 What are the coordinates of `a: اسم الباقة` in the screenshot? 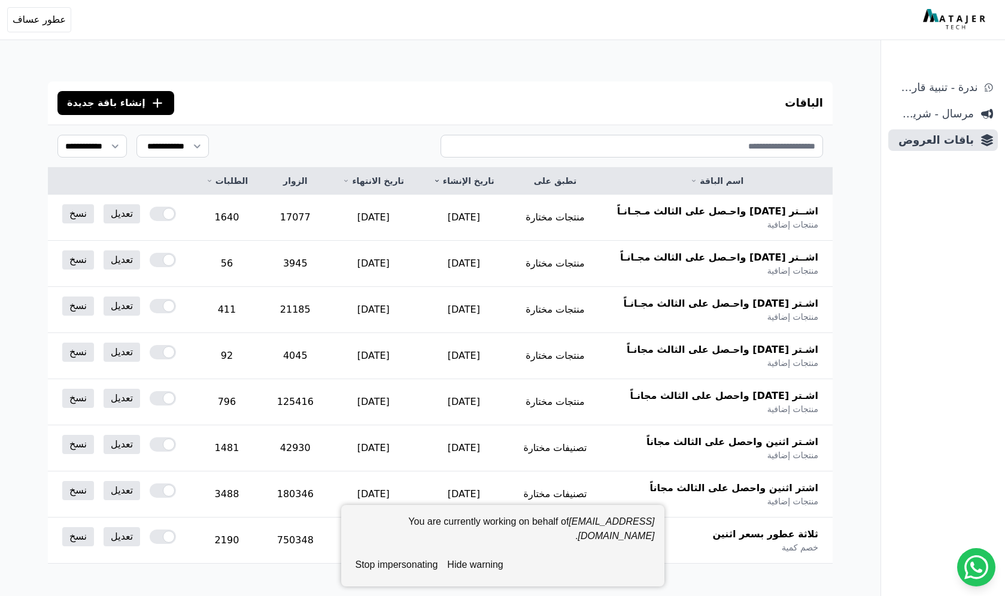 It's located at (717, 181).